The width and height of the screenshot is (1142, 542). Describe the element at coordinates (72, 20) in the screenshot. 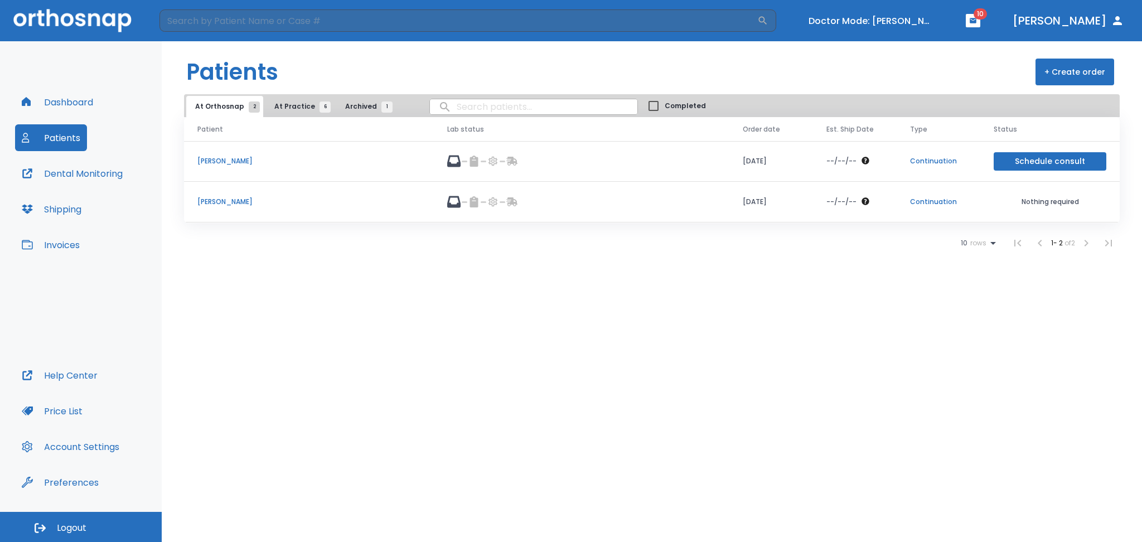

I see `img: Orthosnap` at that location.